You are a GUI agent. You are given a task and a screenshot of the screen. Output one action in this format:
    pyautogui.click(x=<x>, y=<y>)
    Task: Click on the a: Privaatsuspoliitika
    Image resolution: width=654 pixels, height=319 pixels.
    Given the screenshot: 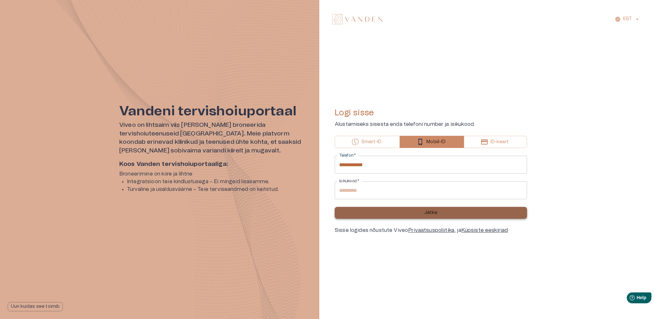 What is the action you would take?
    pyautogui.click(x=431, y=230)
    